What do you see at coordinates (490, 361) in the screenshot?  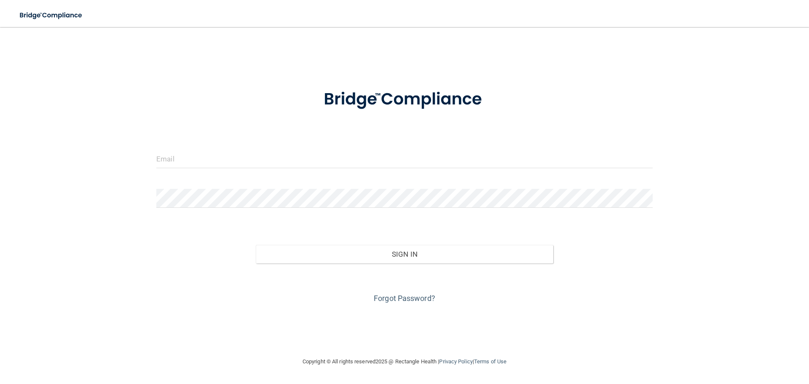 I see `a: Terms of Use` at bounding box center [490, 361].